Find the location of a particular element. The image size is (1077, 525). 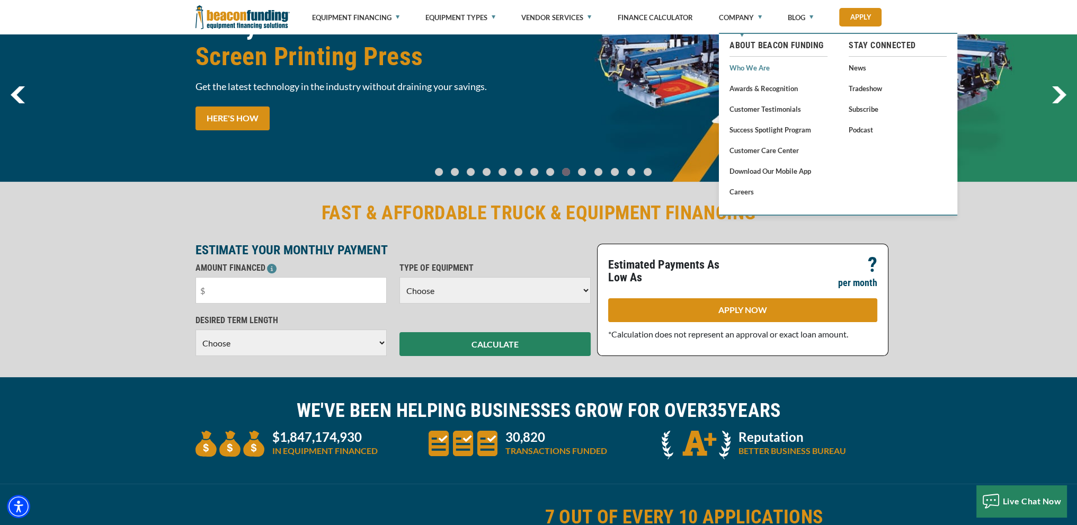

p: DESIRED TERM LENGTH is located at coordinates (291, 321).